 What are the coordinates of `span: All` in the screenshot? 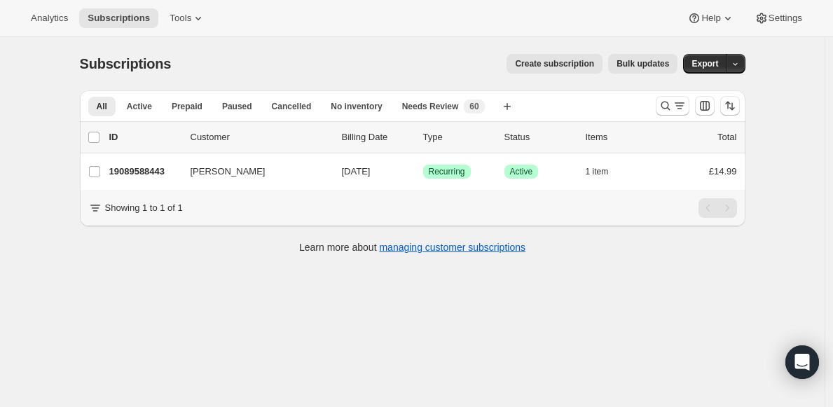 It's located at (102, 107).